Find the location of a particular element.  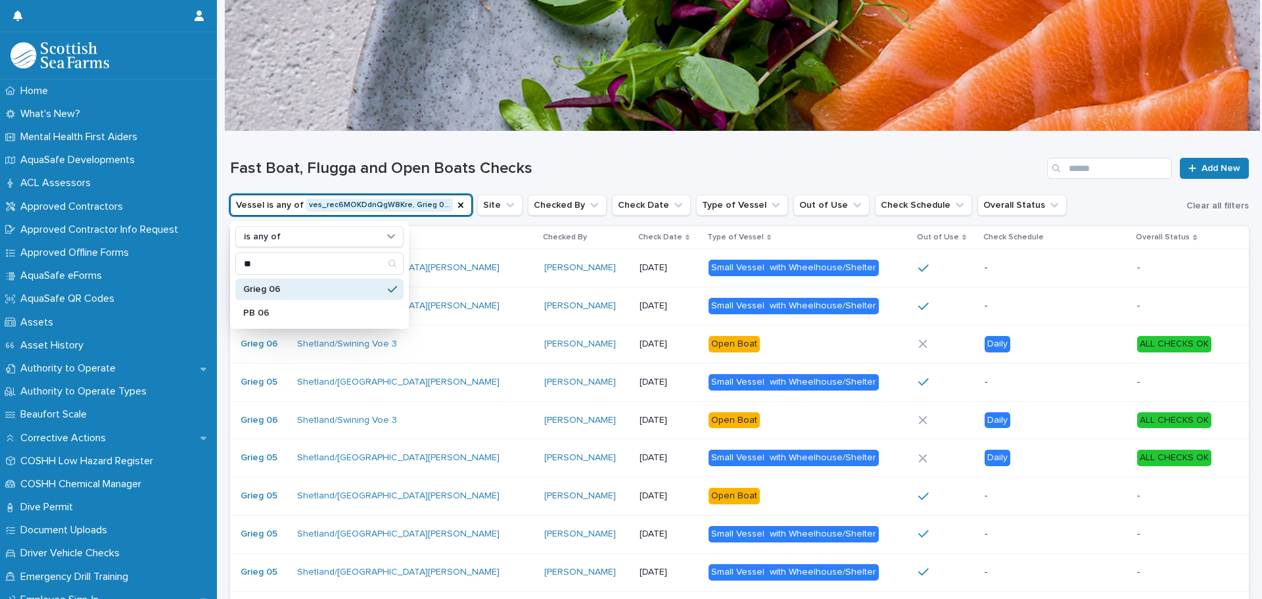

p: Checked By is located at coordinates (565, 237).